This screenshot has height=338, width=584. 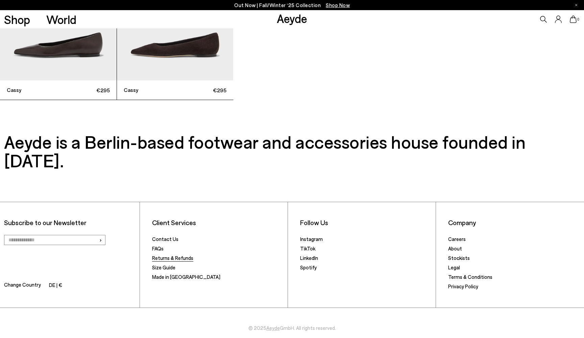 What do you see at coordinates (455, 249) in the screenshot?
I see `a: About` at bounding box center [455, 249].